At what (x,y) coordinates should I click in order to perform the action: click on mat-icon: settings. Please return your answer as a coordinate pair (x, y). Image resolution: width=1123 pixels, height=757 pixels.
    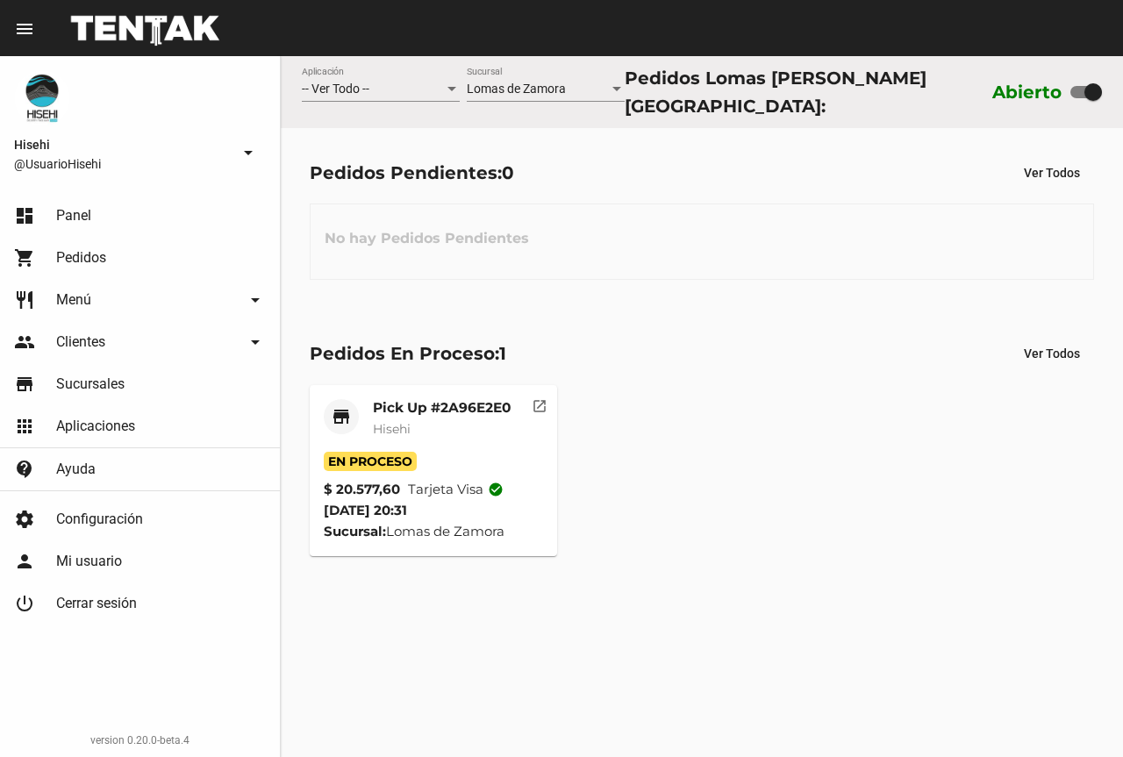
    Looking at the image, I should click on (25, 519).